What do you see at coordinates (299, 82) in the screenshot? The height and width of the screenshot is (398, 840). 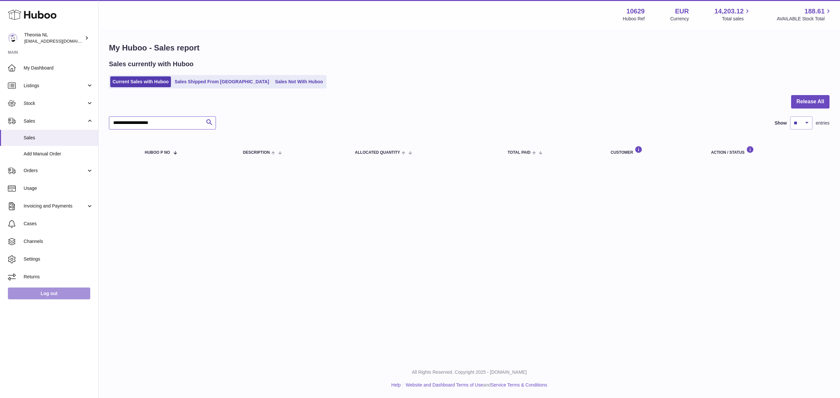 I see `a: Sales Not With Huboo` at bounding box center [299, 82].